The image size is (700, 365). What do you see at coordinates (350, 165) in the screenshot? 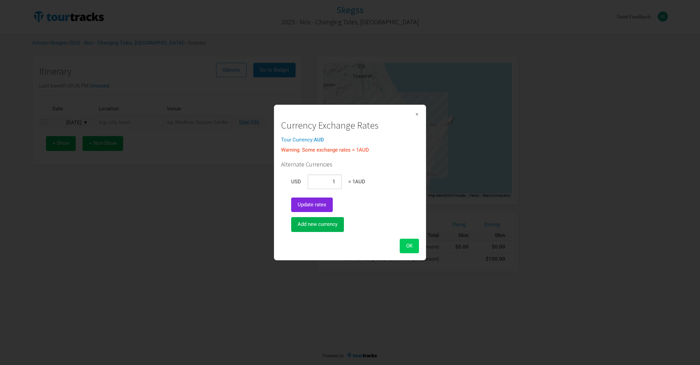
I see `h3: Alternate Currencies` at bounding box center [350, 165].